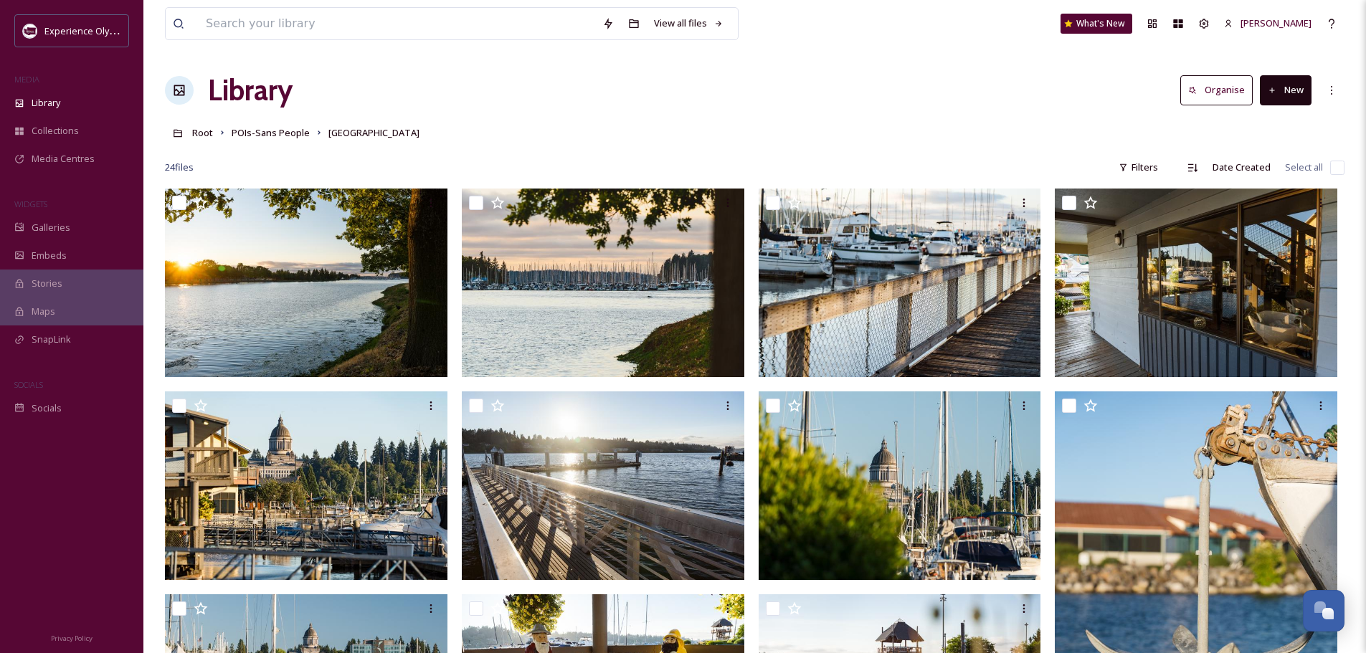  I want to click on a: What's New, so click(1097, 24).